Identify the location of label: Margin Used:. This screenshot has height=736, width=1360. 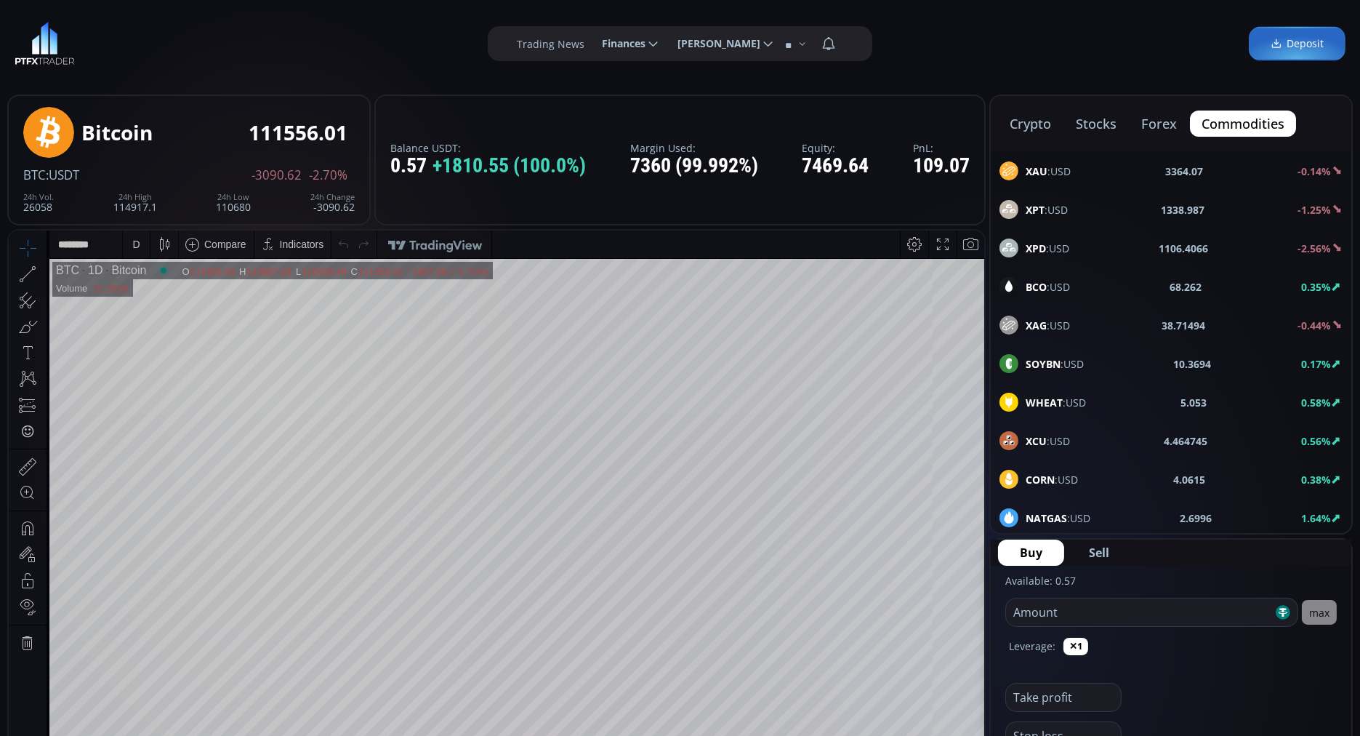
(694, 148).